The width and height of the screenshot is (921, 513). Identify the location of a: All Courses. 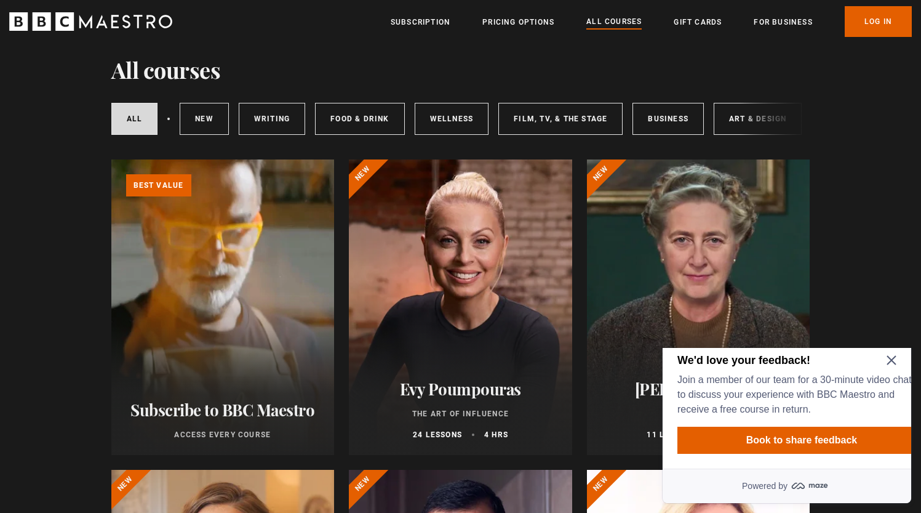
(614, 22).